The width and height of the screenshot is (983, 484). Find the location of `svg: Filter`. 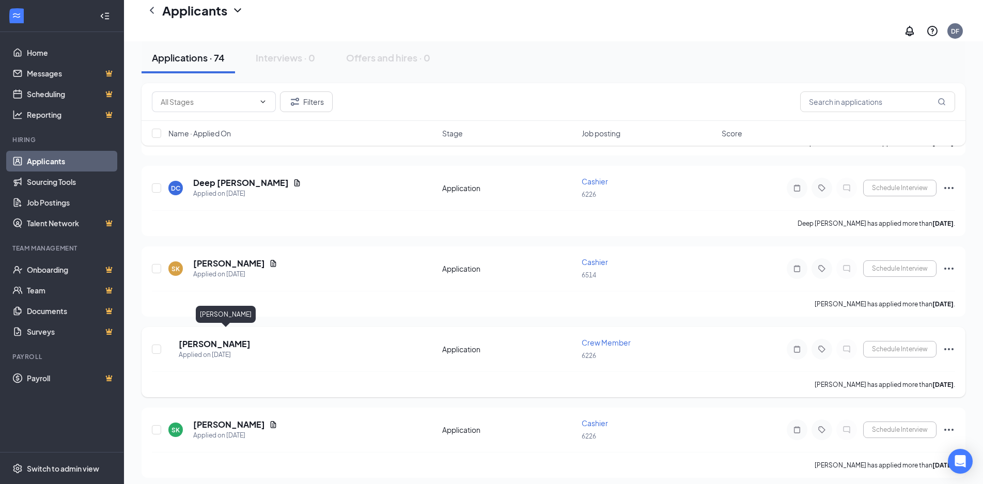

svg: Filter is located at coordinates (295, 102).